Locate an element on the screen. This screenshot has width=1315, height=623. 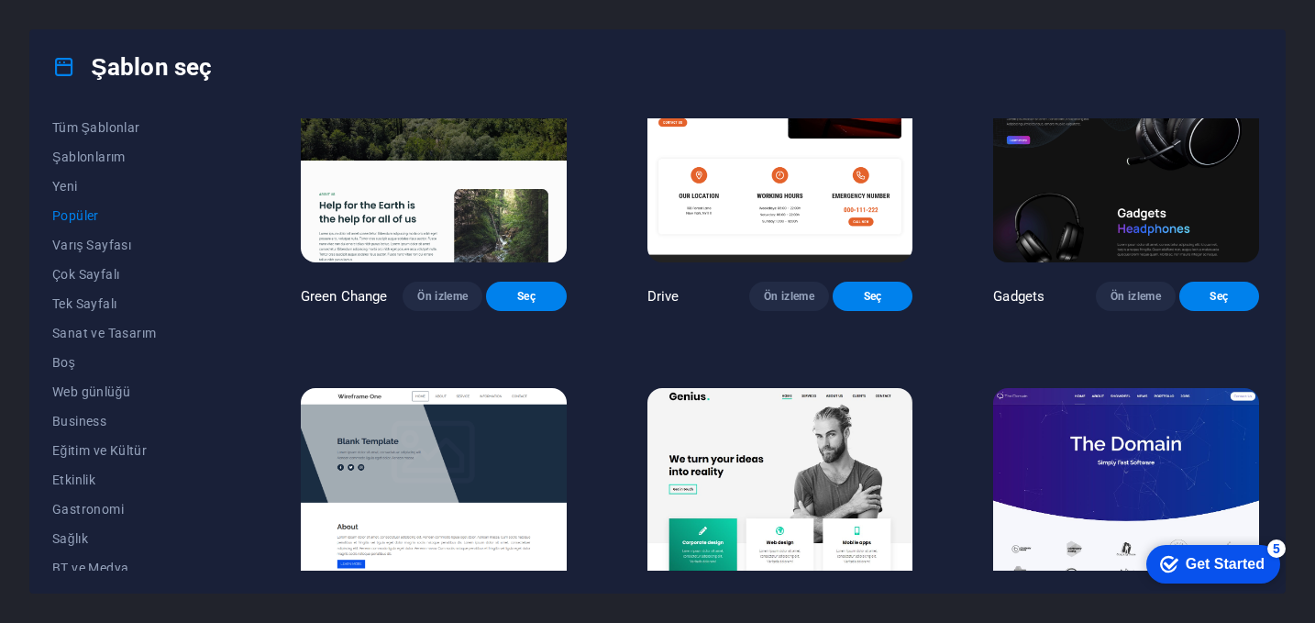
span: Popüler is located at coordinates (136, 216).